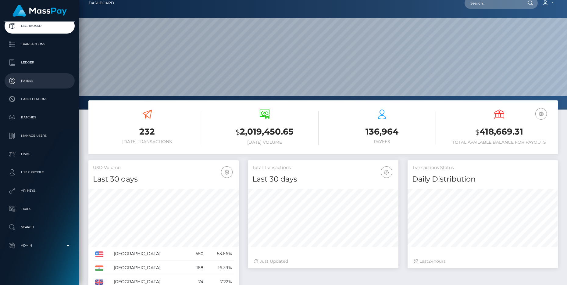 The height and width of the screenshot is (285, 567). What do you see at coordinates (40, 117) in the screenshot?
I see `p: Batches` at bounding box center [40, 117].